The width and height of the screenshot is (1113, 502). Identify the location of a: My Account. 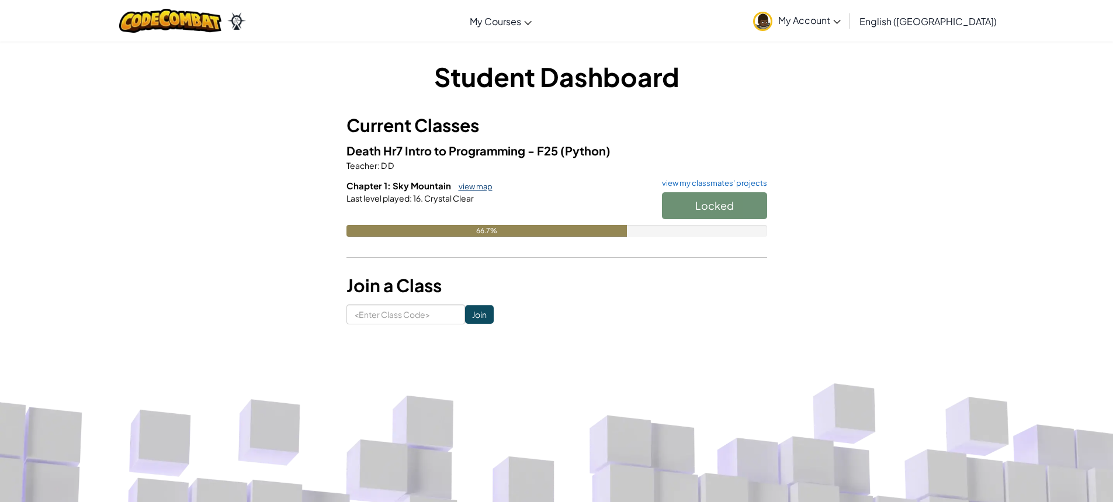
(797, 20).